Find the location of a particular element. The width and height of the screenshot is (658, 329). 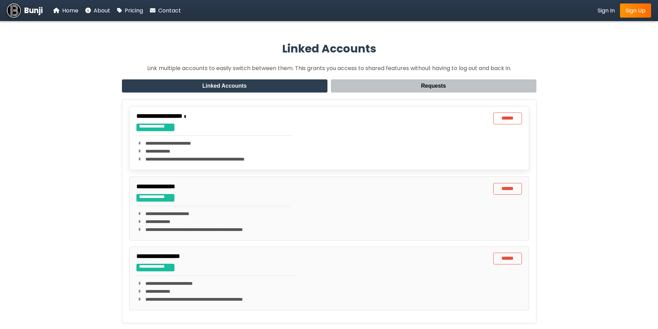

a: About is located at coordinates (98, 10).